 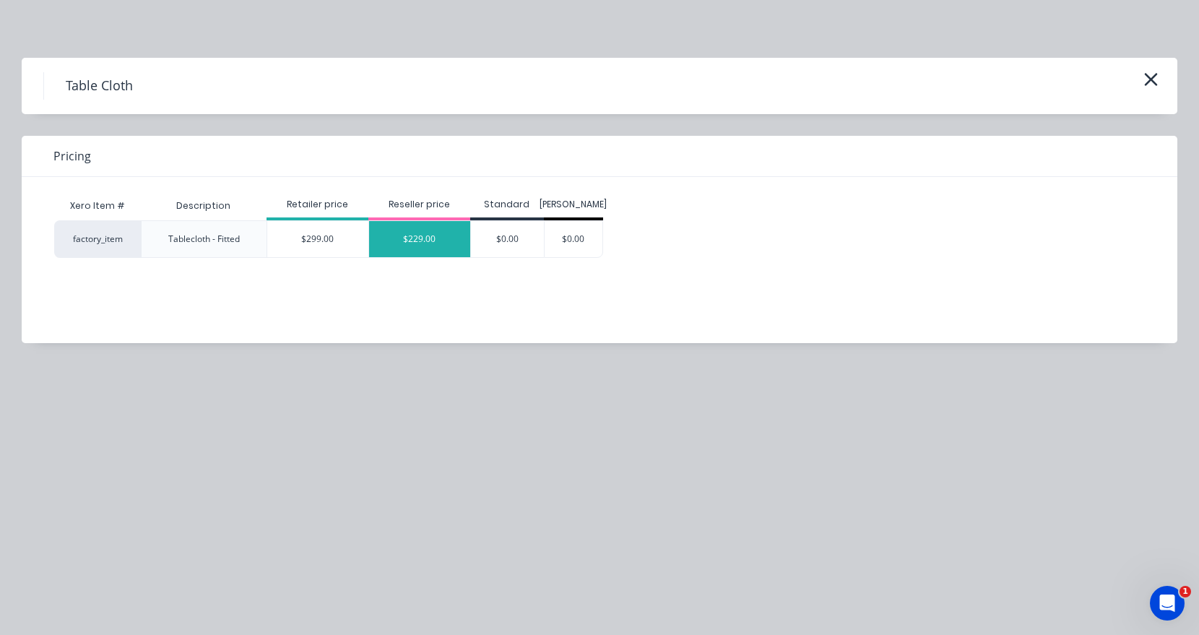 What do you see at coordinates (203, 206) in the screenshot?
I see `div: Description` at bounding box center [203, 206].